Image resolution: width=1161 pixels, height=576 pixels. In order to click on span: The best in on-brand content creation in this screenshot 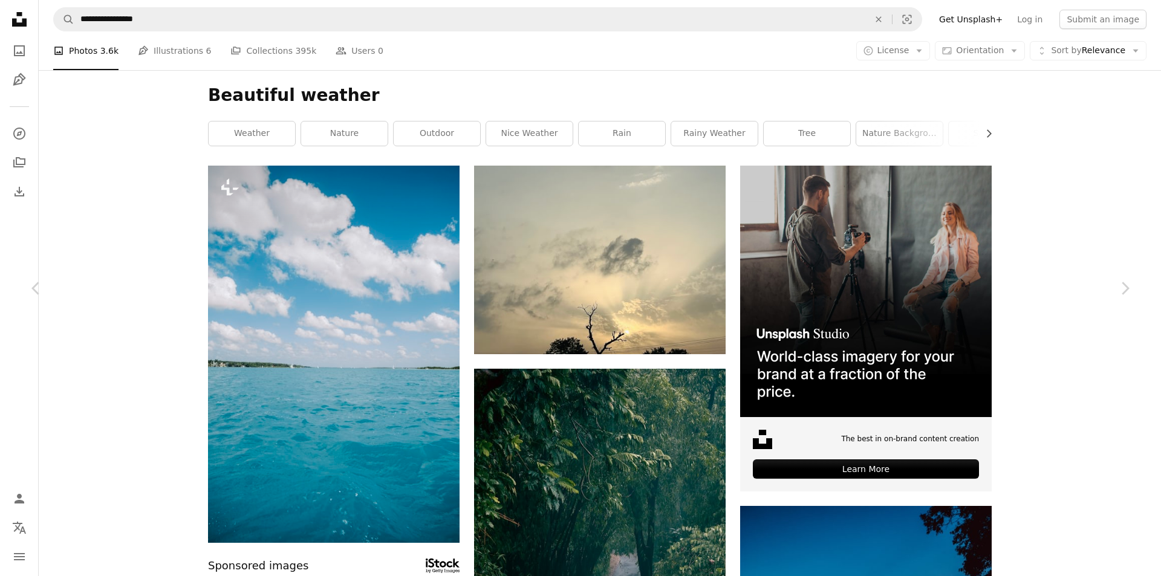, I will do `click(910, 439)`.